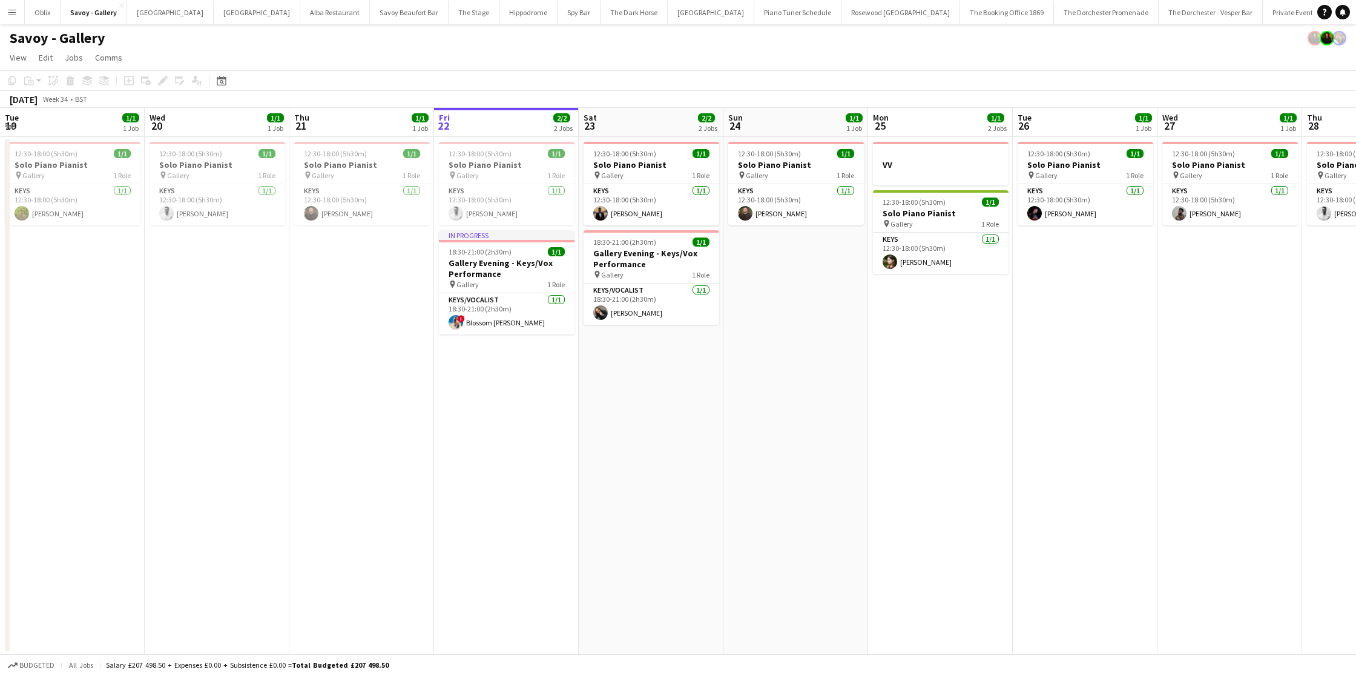 The image size is (1356, 675). What do you see at coordinates (652, 277) in the screenshot?
I see `div: 18:30-21:00 (2h30m)1/1Gallery Evening - Keys/Vox Performance Gallery1 RoleKeys/Vocalist1/118:30-2...` at bounding box center [652, 277].